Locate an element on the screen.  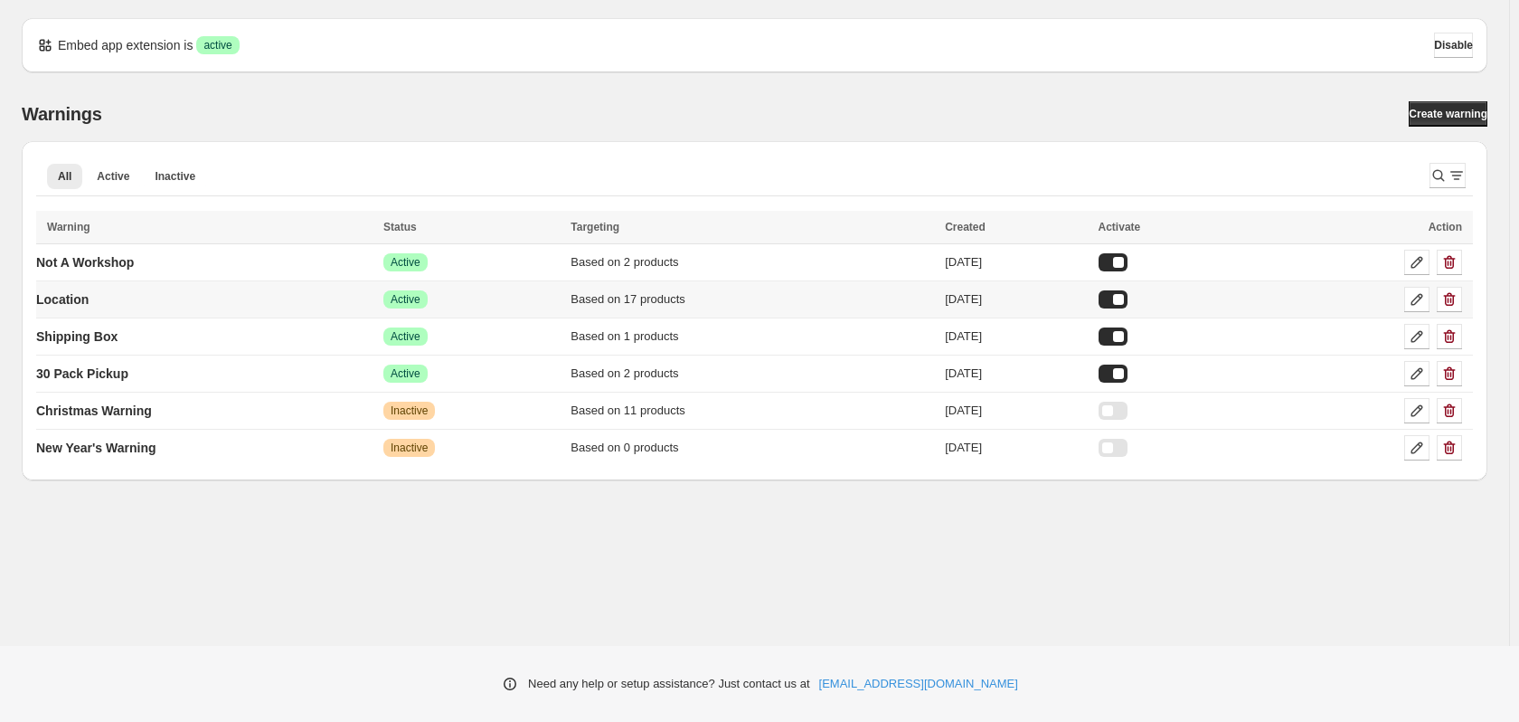
p: 30 Pack Pickup is located at coordinates (82, 373).